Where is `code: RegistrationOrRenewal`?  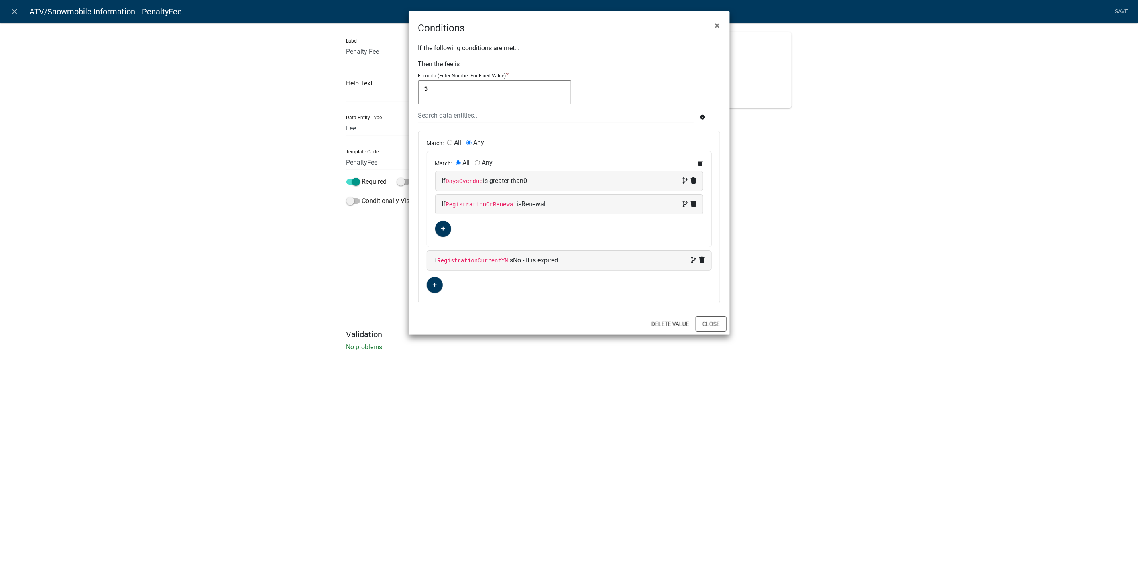
code: RegistrationOrRenewal is located at coordinates (481, 205).